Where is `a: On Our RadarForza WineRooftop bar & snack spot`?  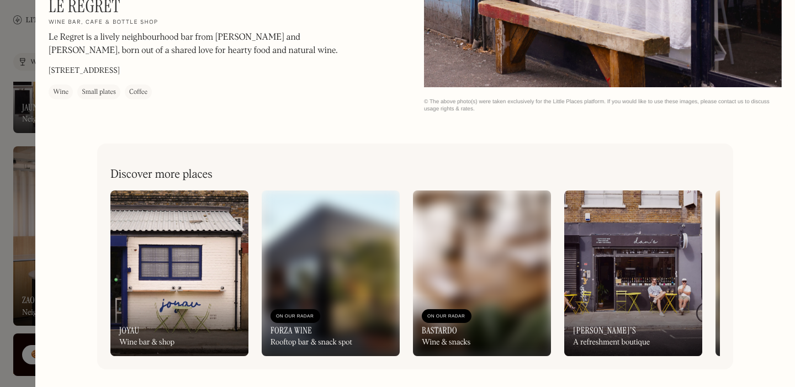 a: On Our RadarForza WineRooftop bar & snack spot is located at coordinates (331, 273).